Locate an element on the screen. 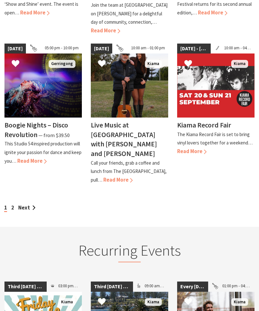  p: This Studio 54 inspired production will ignite your passion for dance and keep you… is located at coordinates (43, 152).